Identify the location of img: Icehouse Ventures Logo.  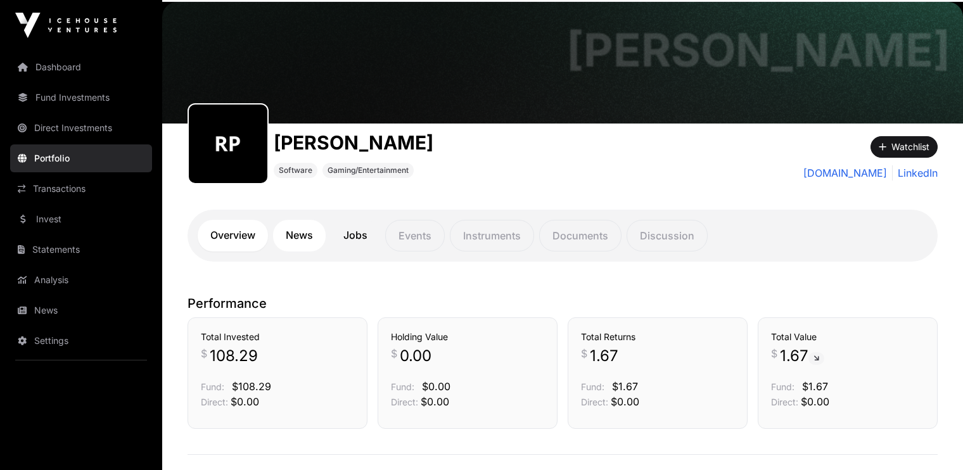
(66, 25).